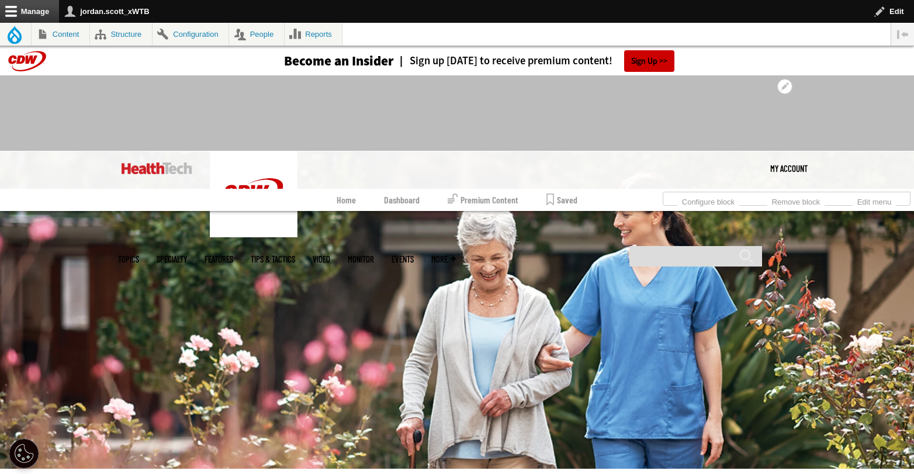 The width and height of the screenshot is (914, 474). I want to click on a: Premium Content, so click(483, 200).